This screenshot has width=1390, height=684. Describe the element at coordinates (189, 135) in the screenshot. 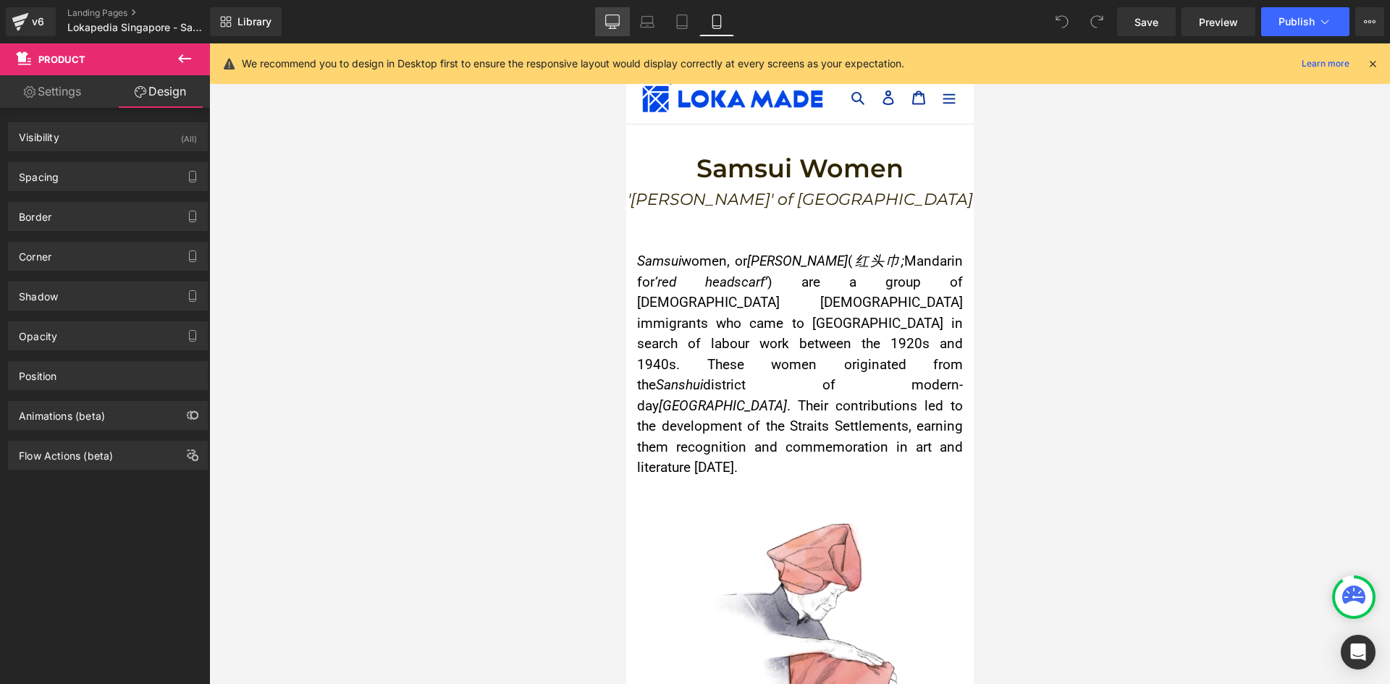

I see `div: (All)` at that location.